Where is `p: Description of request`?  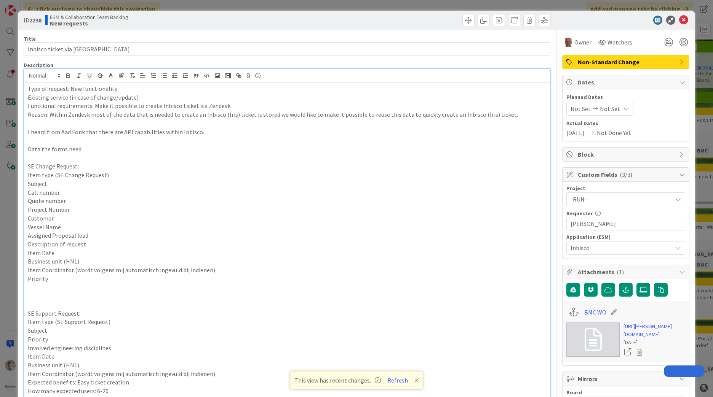 p: Description of request is located at coordinates (287, 244).